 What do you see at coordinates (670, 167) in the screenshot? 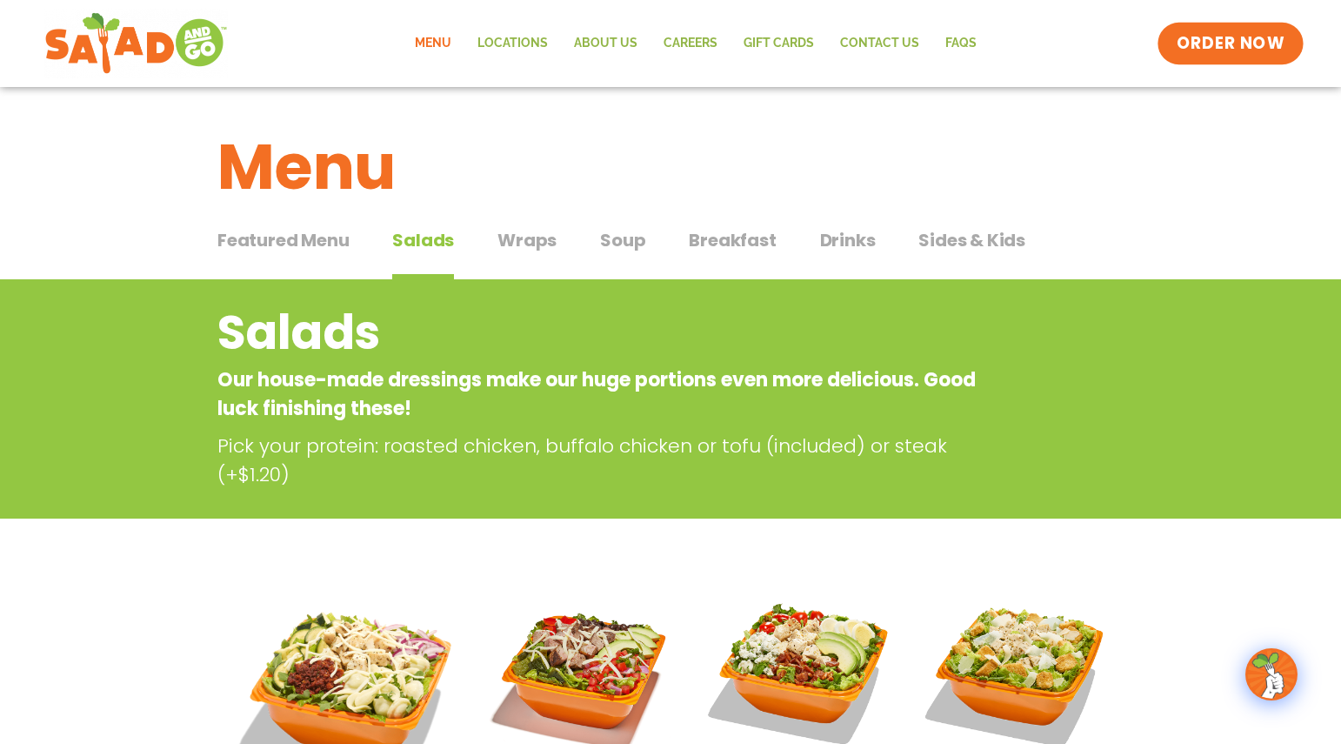
I see `h1: Menu` at bounding box center [670, 167].